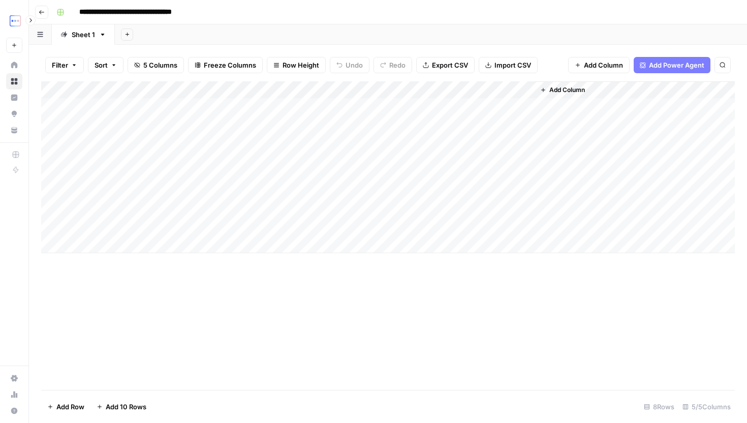 The width and height of the screenshot is (747, 423). What do you see at coordinates (230, 65) in the screenshot?
I see `span: Freeze Columns` at bounding box center [230, 65].